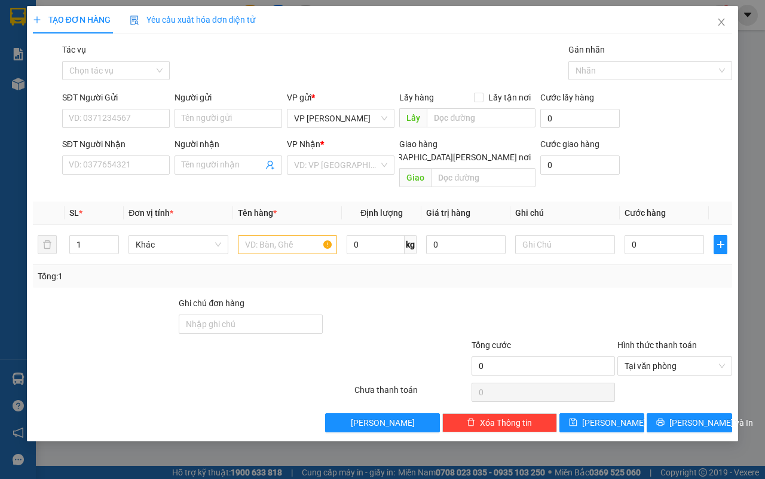  I want to click on strong: ĐỒNG PHƯỚC, so click(129, 11).